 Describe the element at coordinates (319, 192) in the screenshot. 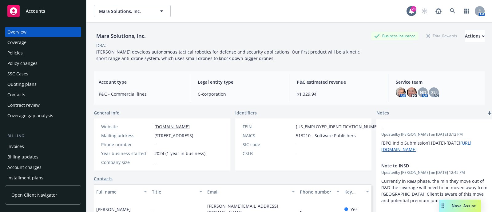

I see `button: Phone number` at that location.